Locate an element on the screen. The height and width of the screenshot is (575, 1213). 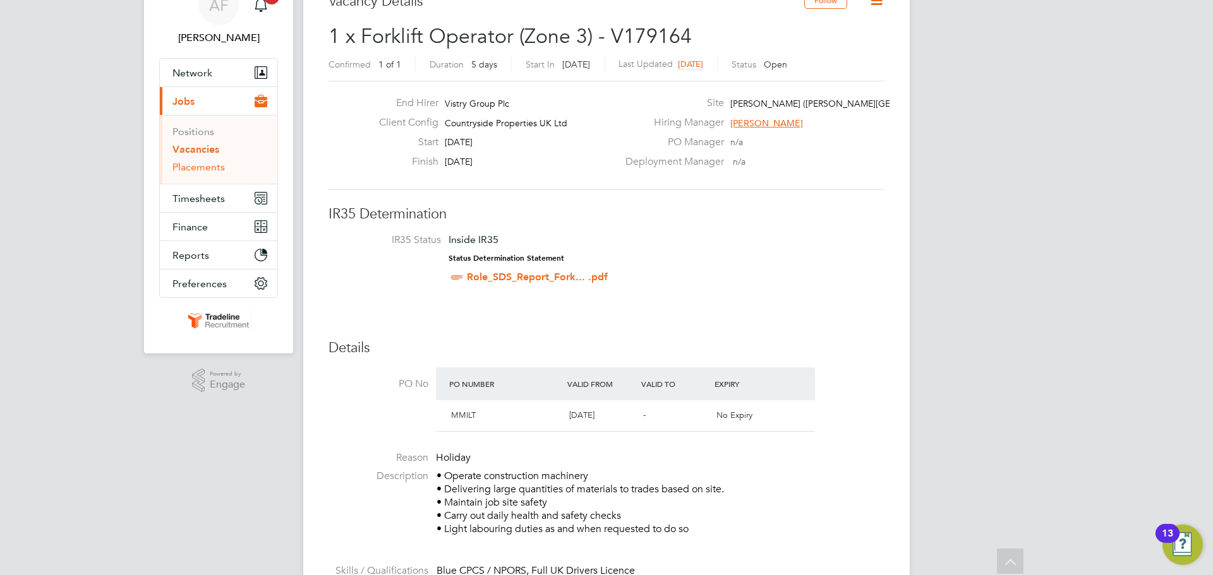
p: • Operate construction machinery • Delivering large quantities of materials to trades based on si... is located at coordinates (660, 503).